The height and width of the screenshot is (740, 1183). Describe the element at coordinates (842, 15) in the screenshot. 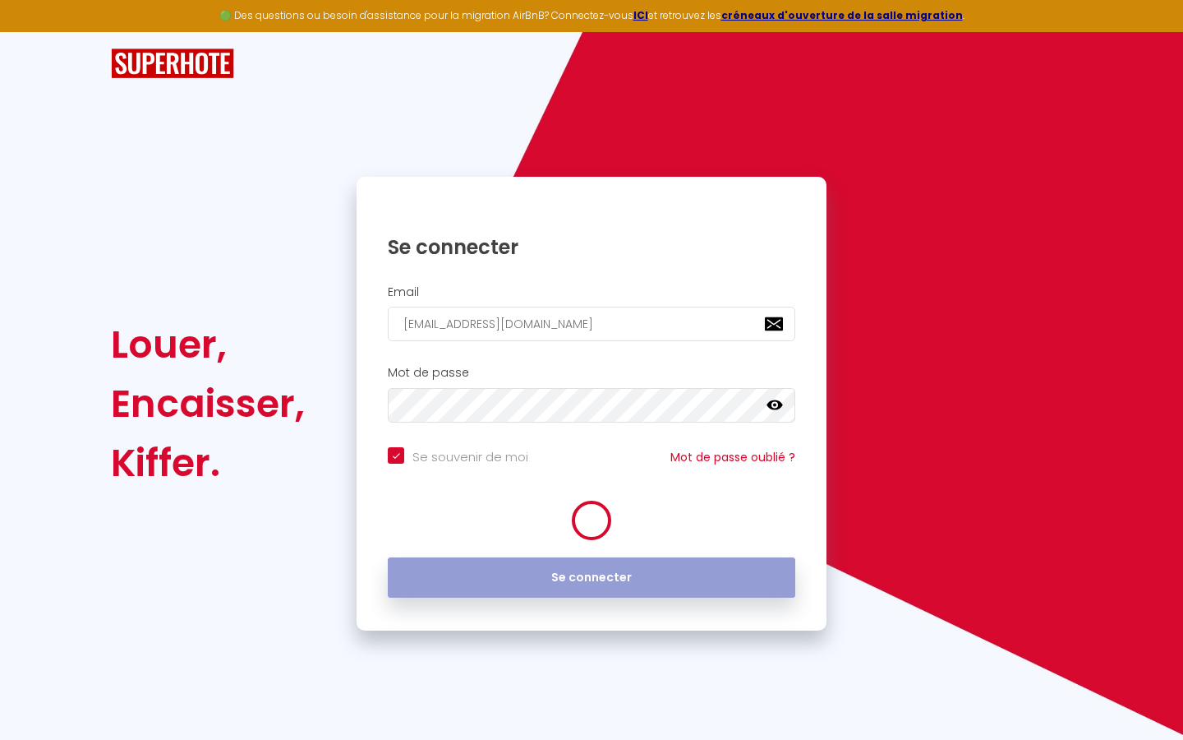

I see `strong: créneaux d'ouverture de la salle migration` at that location.